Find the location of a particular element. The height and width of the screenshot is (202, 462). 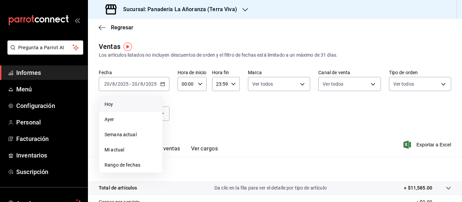

font: Canal de venta is located at coordinates (334, 73).